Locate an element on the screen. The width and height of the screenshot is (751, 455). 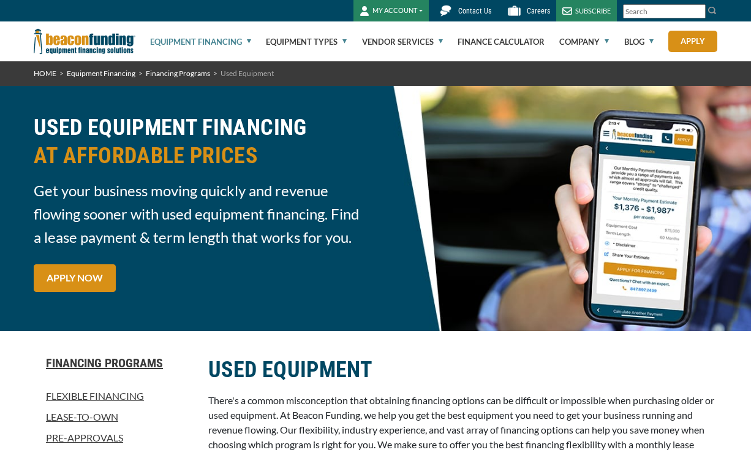
input: Search is located at coordinates (664, 11).